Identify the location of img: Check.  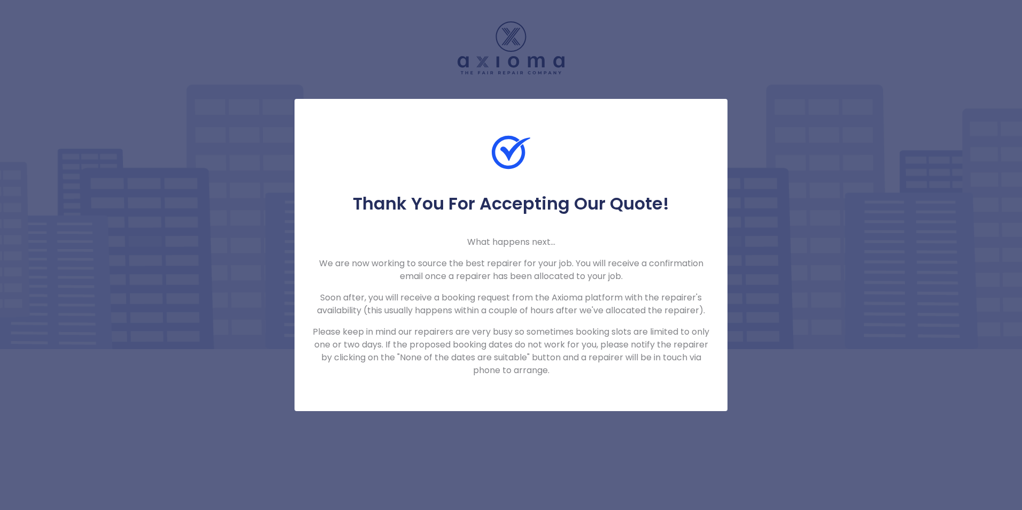
(511, 152).